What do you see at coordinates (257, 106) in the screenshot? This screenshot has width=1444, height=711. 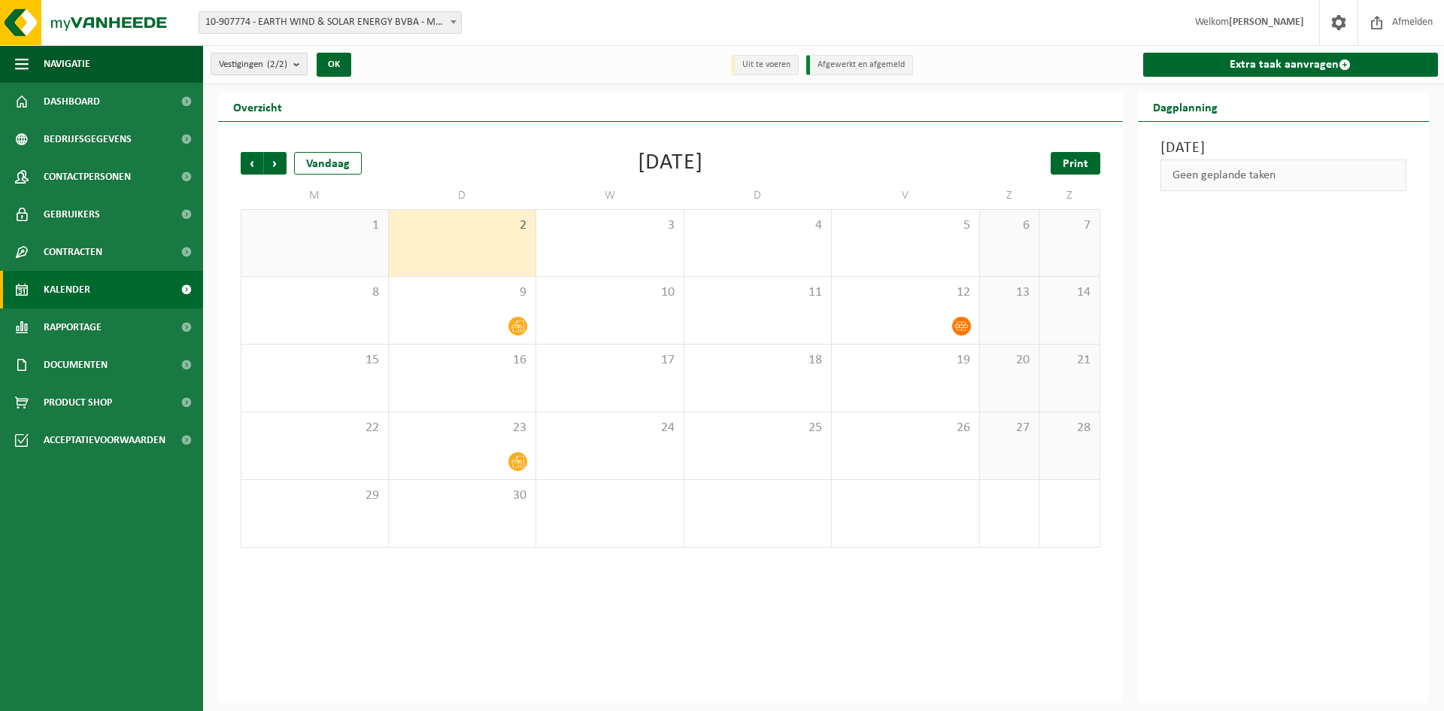 I see `h2: Overzicht` at bounding box center [257, 106].